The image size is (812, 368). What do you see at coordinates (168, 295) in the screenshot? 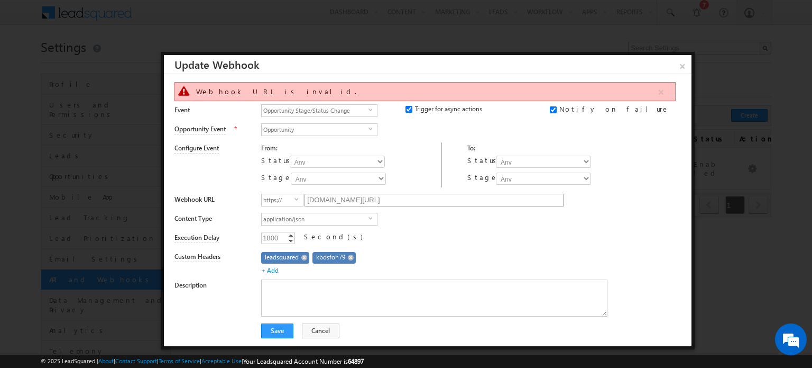
I see `em: Start Chat` at bounding box center [168, 295].